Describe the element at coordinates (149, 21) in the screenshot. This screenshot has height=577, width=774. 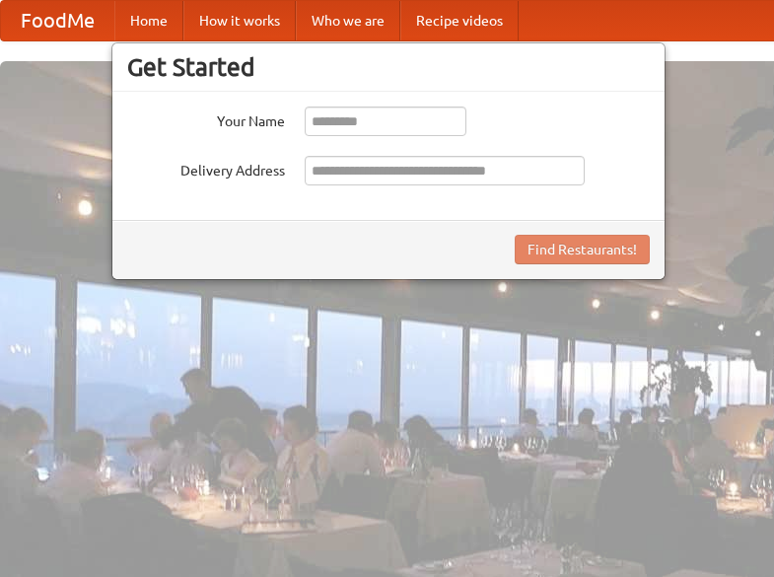
I see `a: Home` at that location.